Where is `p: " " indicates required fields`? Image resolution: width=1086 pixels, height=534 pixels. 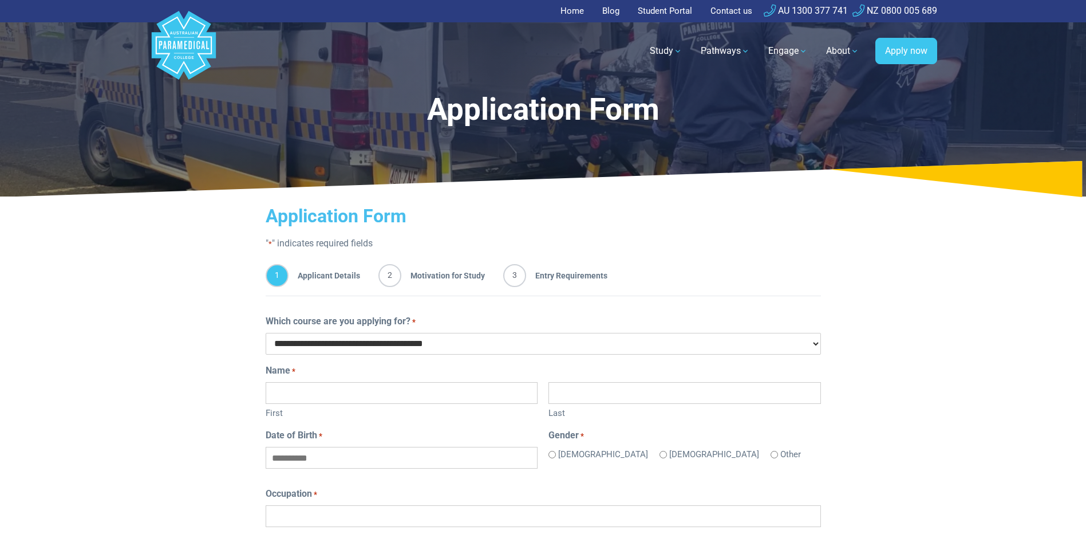
p: " " indicates required fields is located at coordinates (544, 243).